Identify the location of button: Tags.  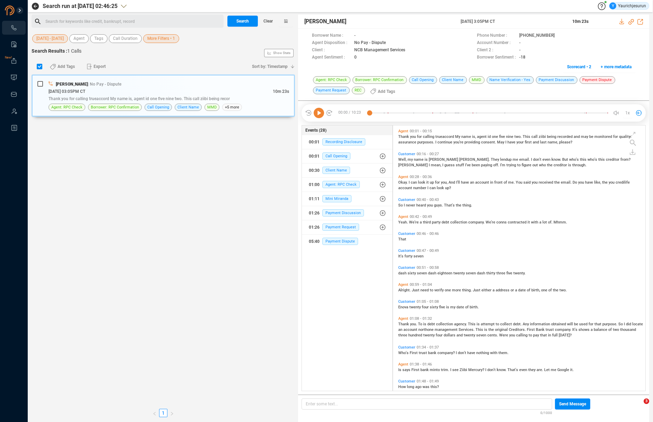
(99, 38).